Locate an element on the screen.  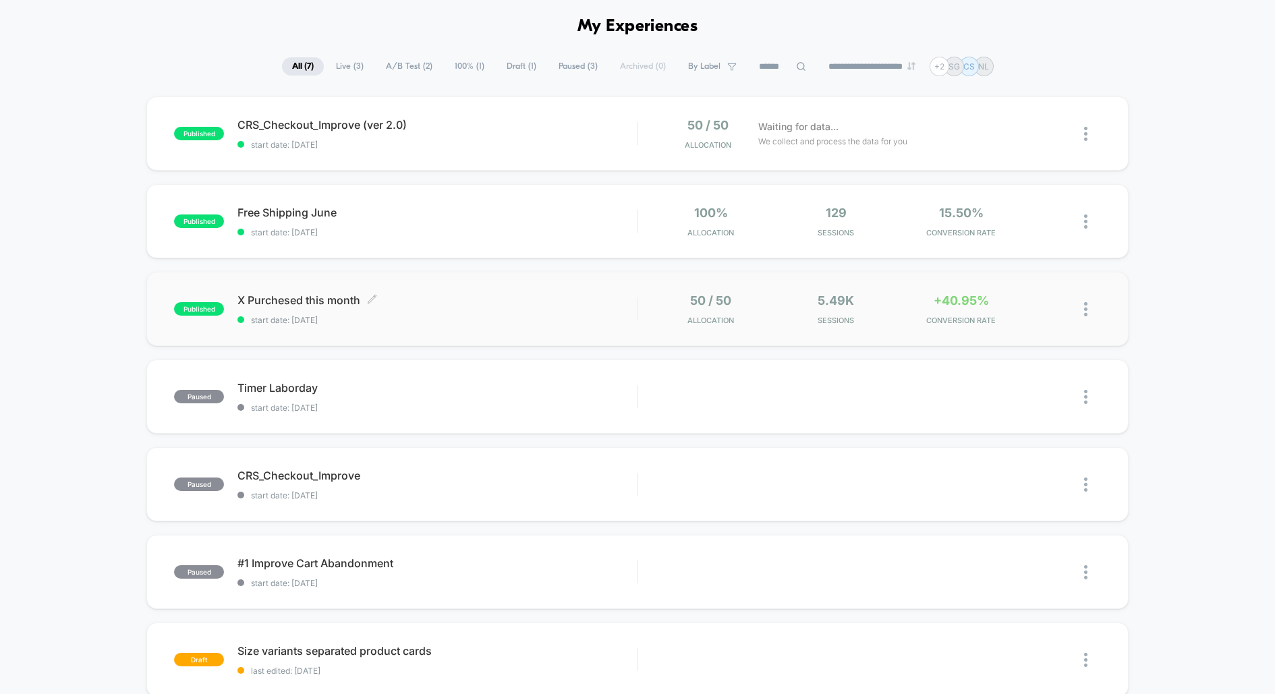
span: We collect and process the data for you is located at coordinates (832, 141).